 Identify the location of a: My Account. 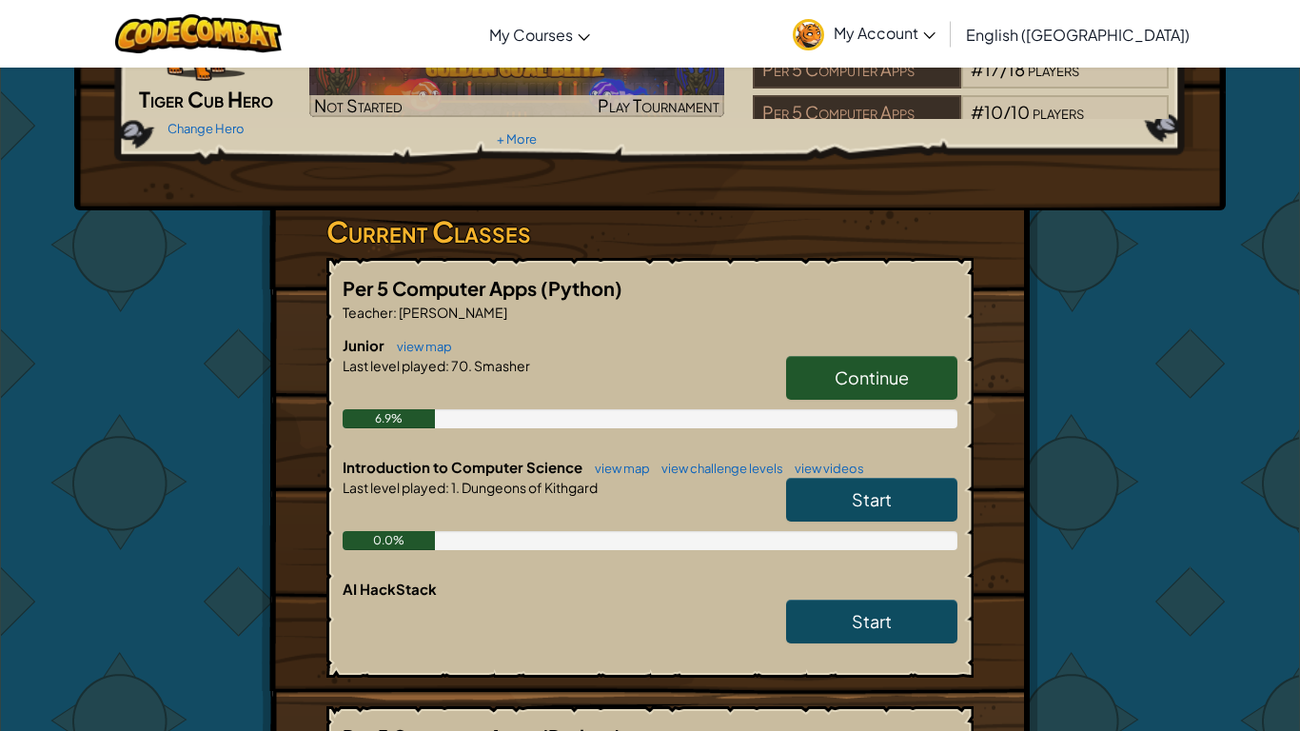
(864, 33).